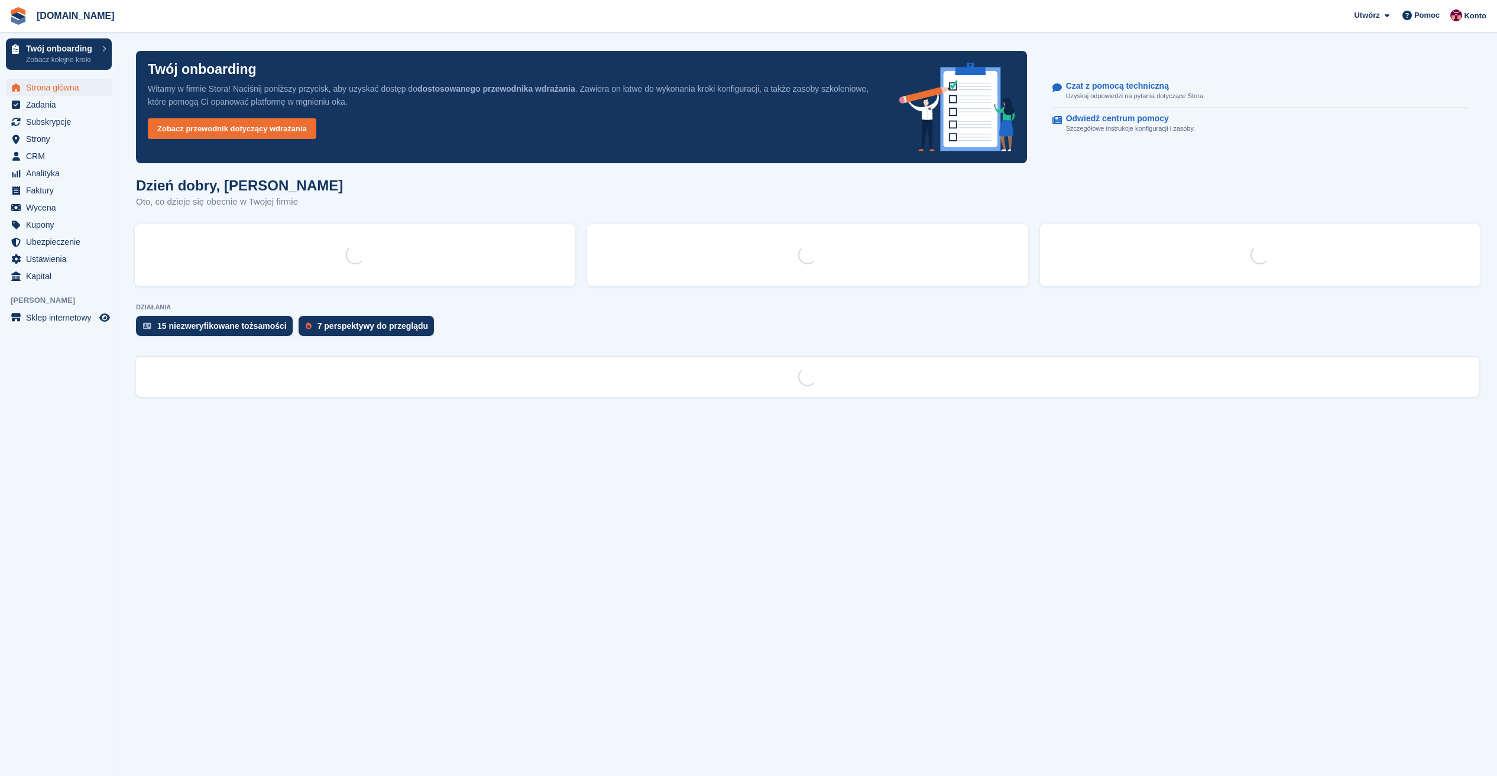 Image resolution: width=1497 pixels, height=776 pixels. Describe the element at coordinates (370, 329) in the screenshot. I see `a: 7 perspektywy do przeglądu` at that location.